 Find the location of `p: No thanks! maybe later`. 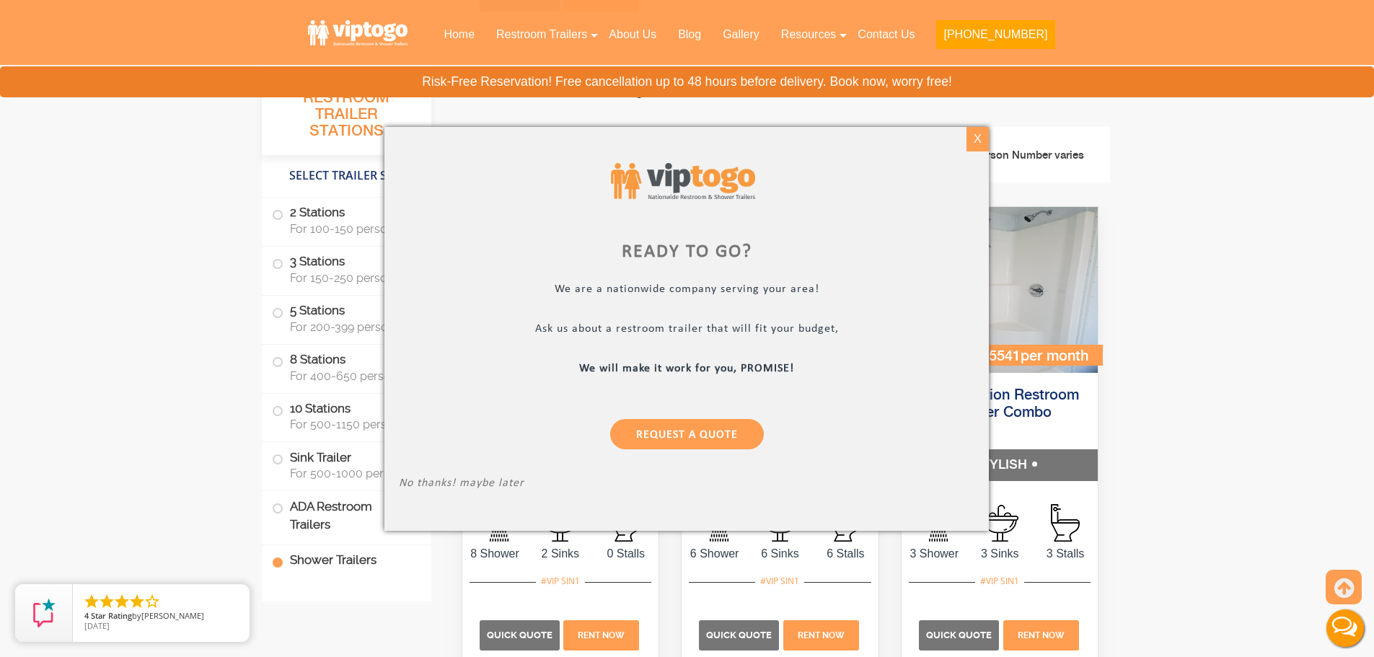

p: No thanks! maybe later is located at coordinates (687, 484).